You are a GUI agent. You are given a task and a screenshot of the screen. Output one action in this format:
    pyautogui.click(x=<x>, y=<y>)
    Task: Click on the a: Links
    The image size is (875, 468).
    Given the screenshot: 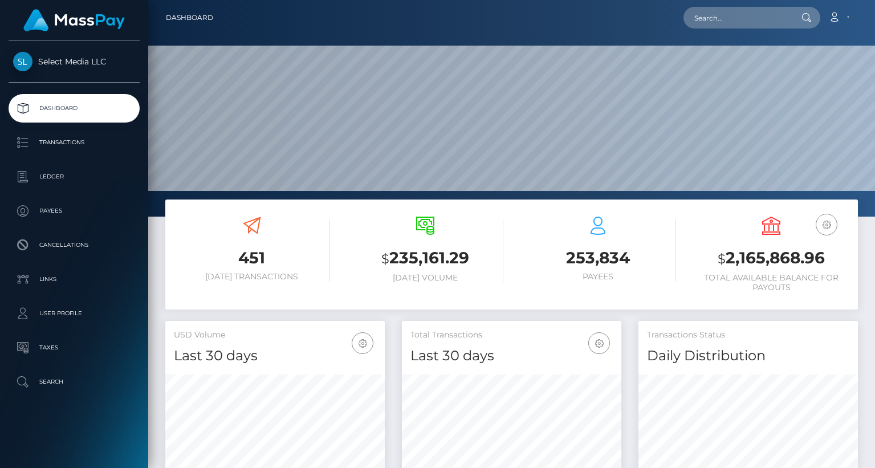 What is the action you would take?
    pyautogui.click(x=74, y=279)
    